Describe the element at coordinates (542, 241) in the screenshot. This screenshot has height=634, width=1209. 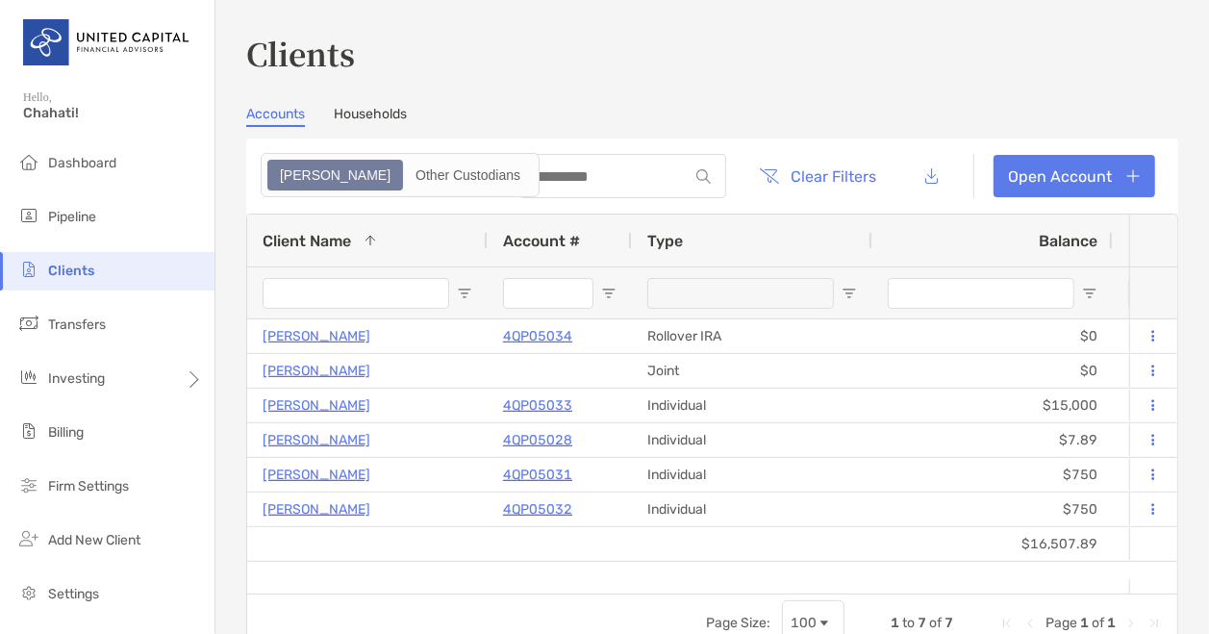
I see `span: Account #` at that location.